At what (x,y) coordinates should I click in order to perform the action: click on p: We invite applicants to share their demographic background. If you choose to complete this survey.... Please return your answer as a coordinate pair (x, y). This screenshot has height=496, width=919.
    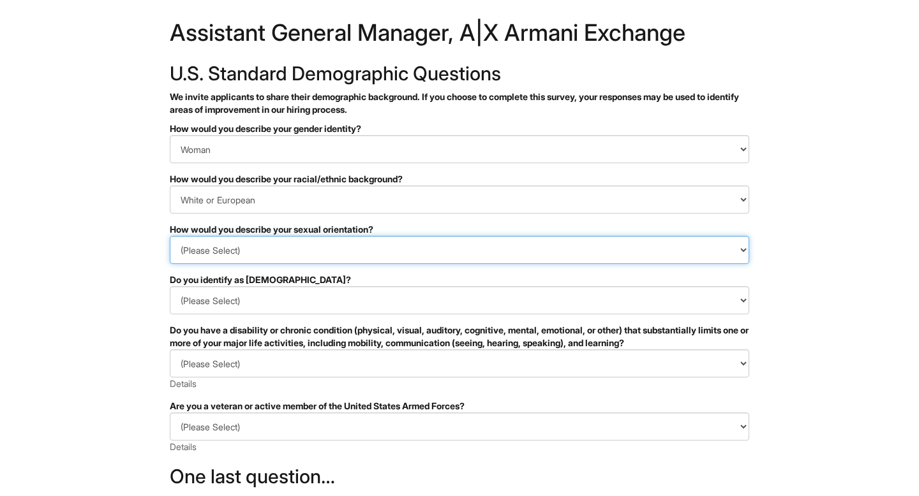
    Looking at the image, I should click on (459, 103).